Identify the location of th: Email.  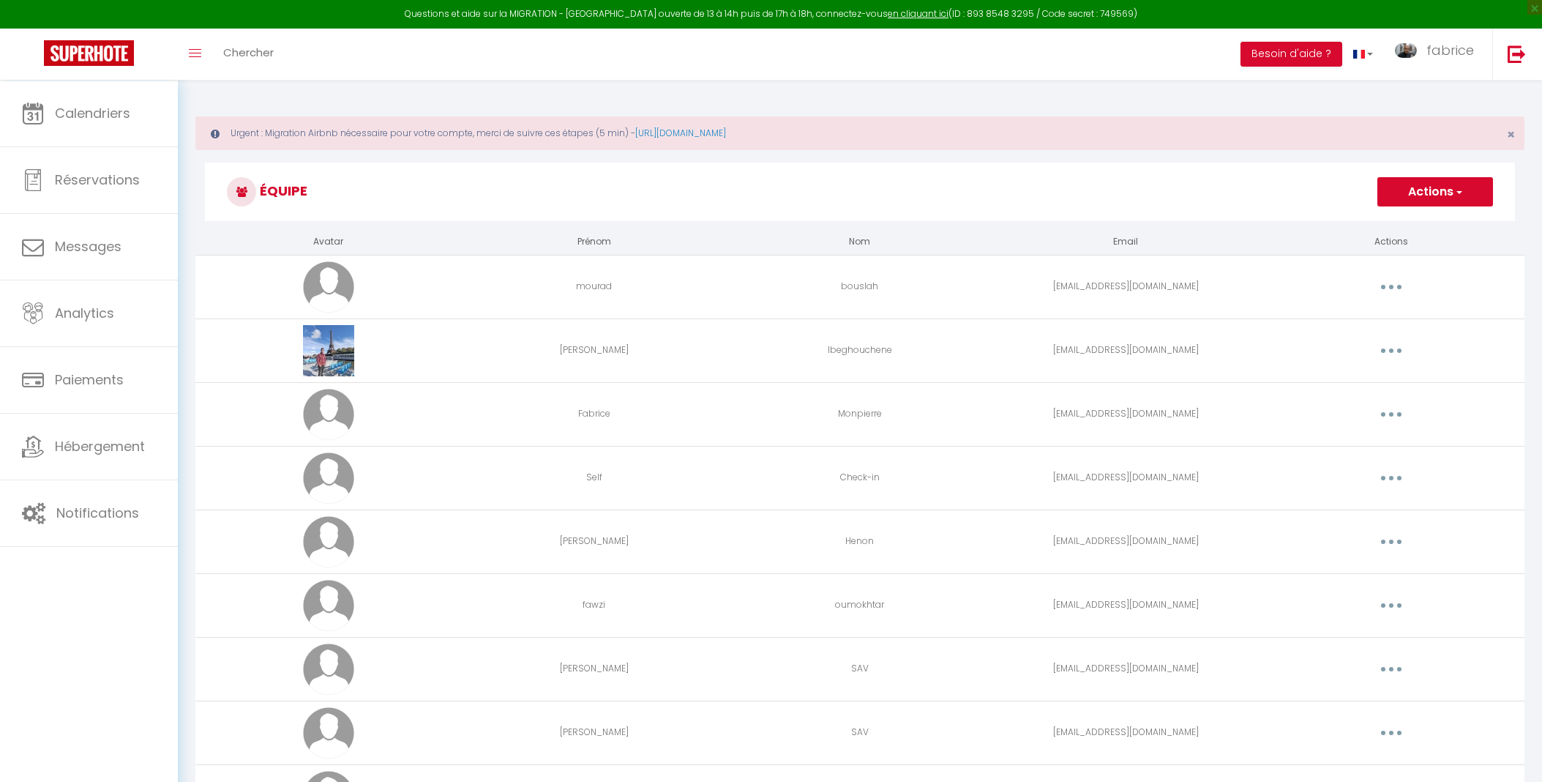
(1126, 242).